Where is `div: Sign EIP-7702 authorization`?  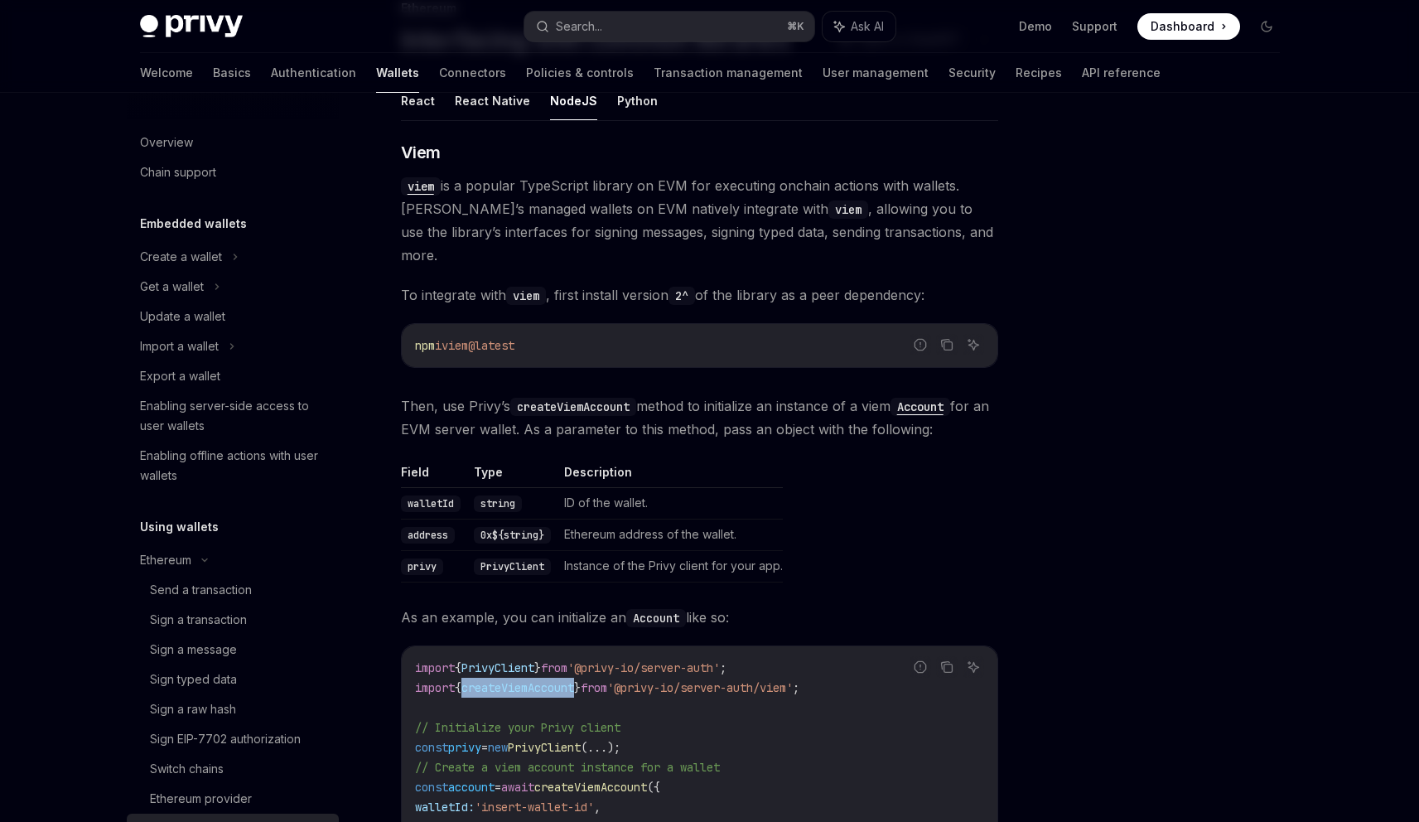 div: Sign EIP-7702 authorization is located at coordinates (225, 739).